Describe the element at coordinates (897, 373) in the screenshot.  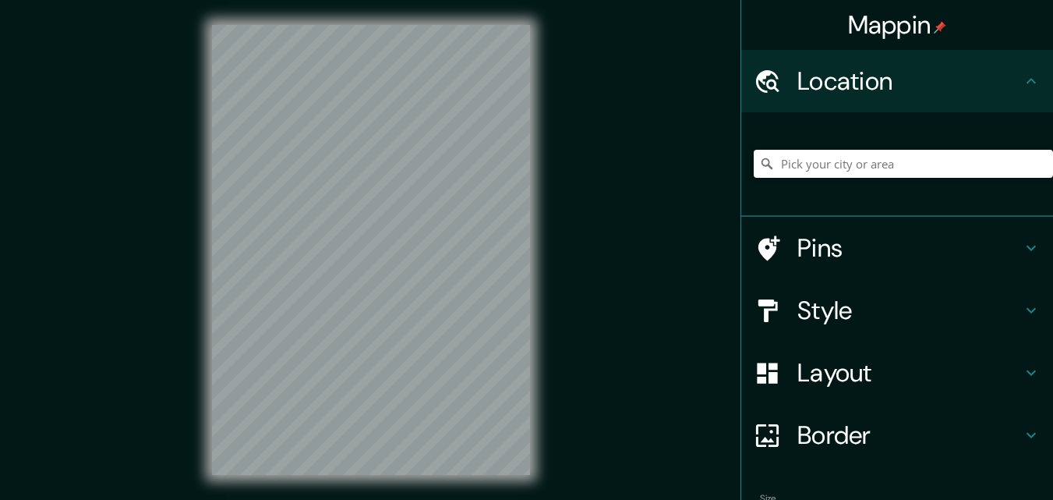
I see `div: Layout` at that location.